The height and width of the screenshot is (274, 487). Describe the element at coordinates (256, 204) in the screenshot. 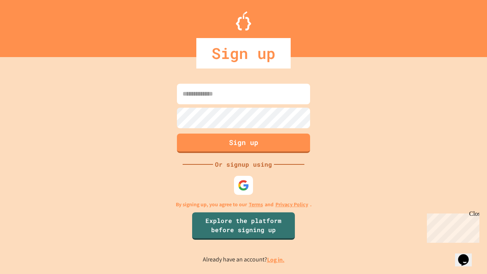

I see `a: Terms` at that location.